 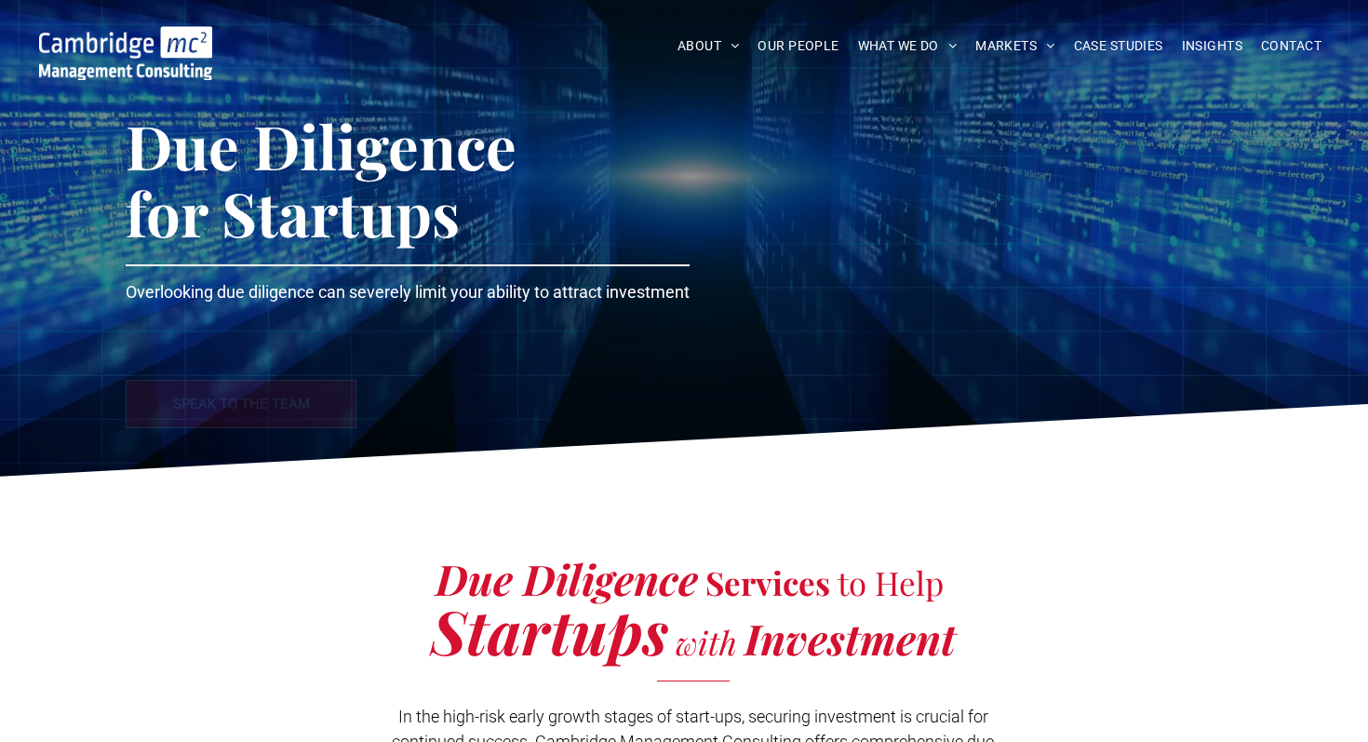 I want to click on a: CASE STUDIES, so click(x=1118, y=46).